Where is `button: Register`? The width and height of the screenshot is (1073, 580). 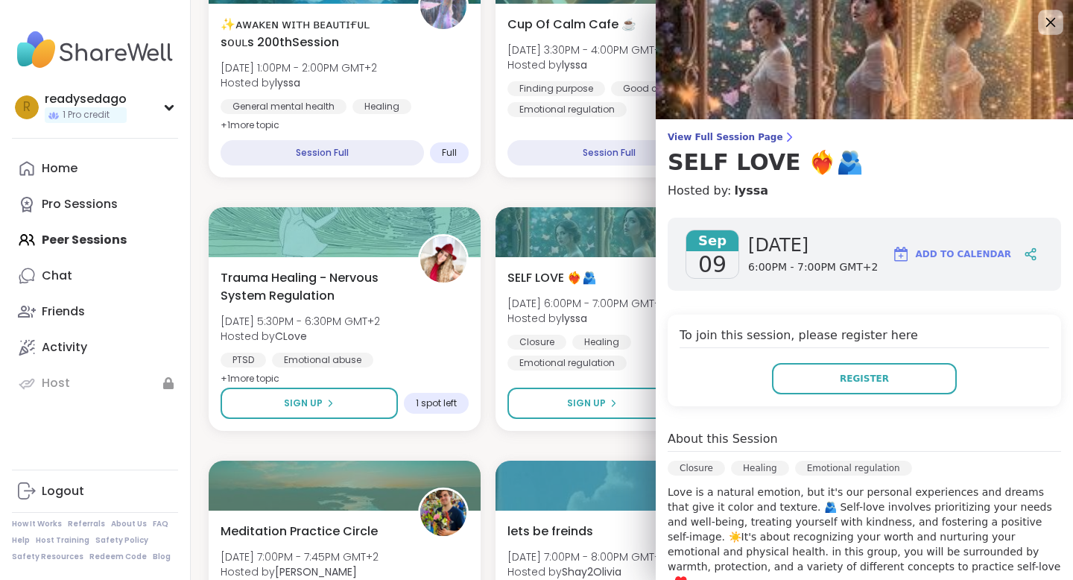
button: Register is located at coordinates (864, 379).